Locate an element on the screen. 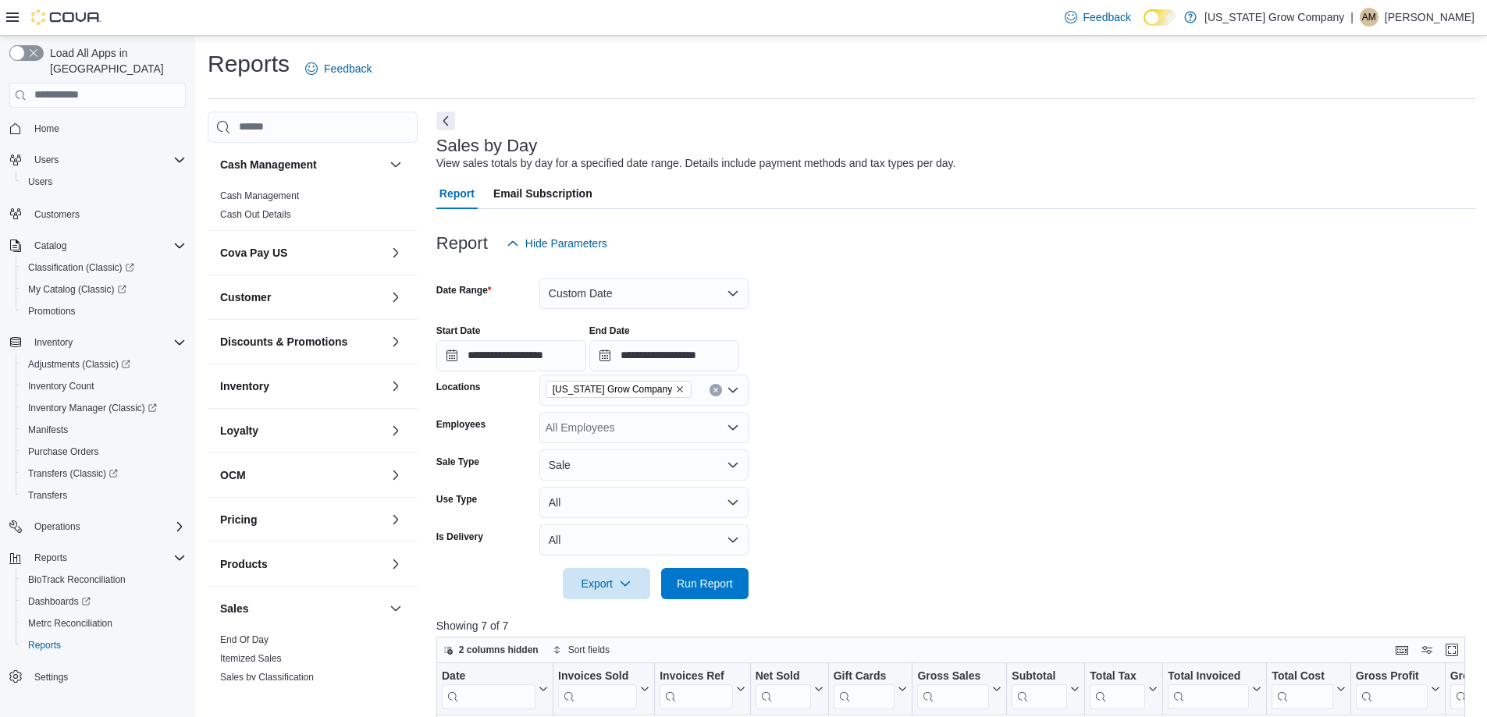 The height and width of the screenshot is (717, 1487). span: Cash Management is located at coordinates (259, 196).